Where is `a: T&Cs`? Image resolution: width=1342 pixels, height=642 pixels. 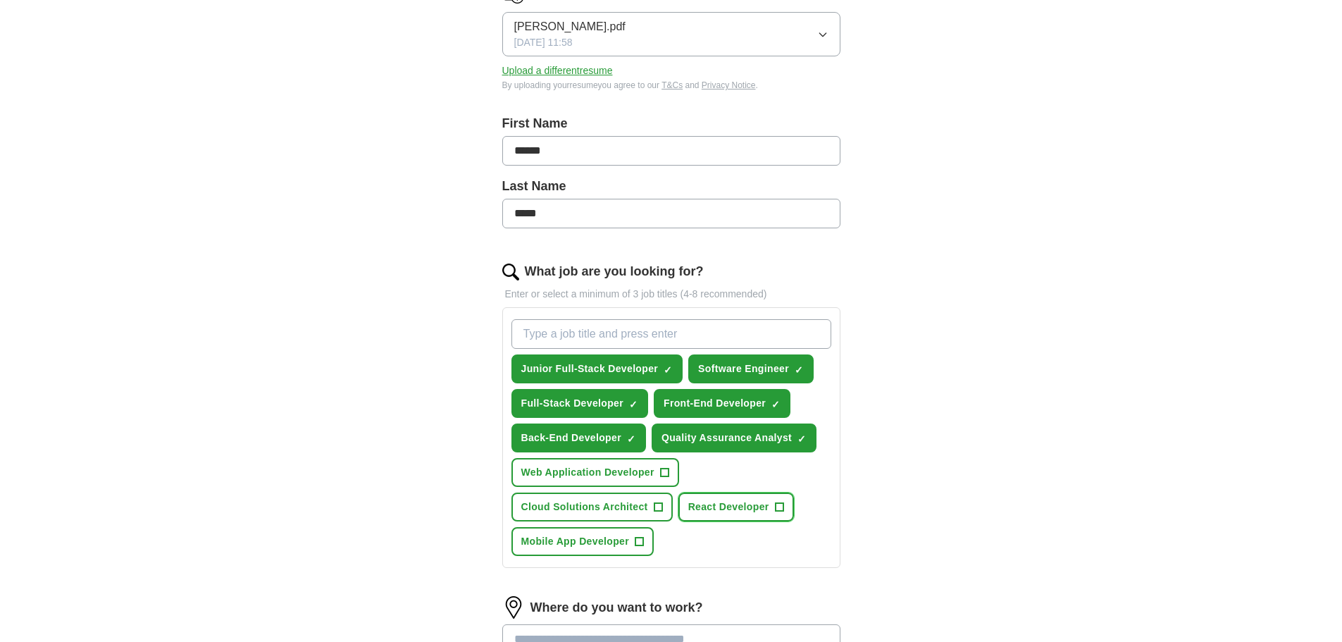
a: T&Cs is located at coordinates (672, 85).